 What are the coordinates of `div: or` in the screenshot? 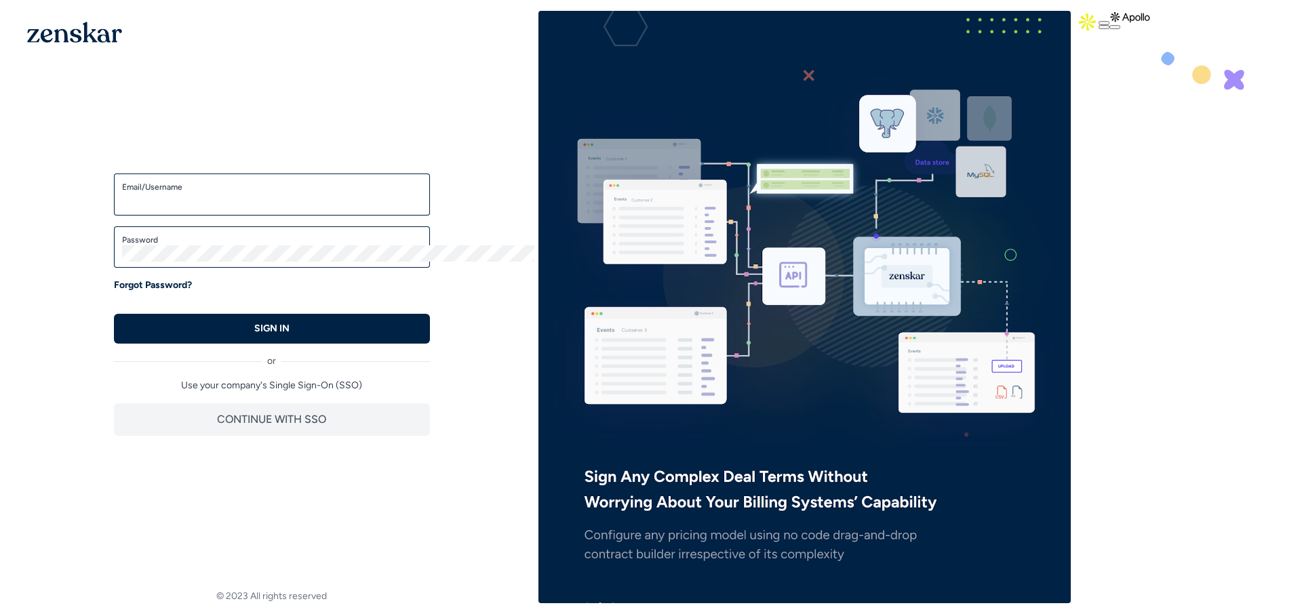 It's located at (272, 356).